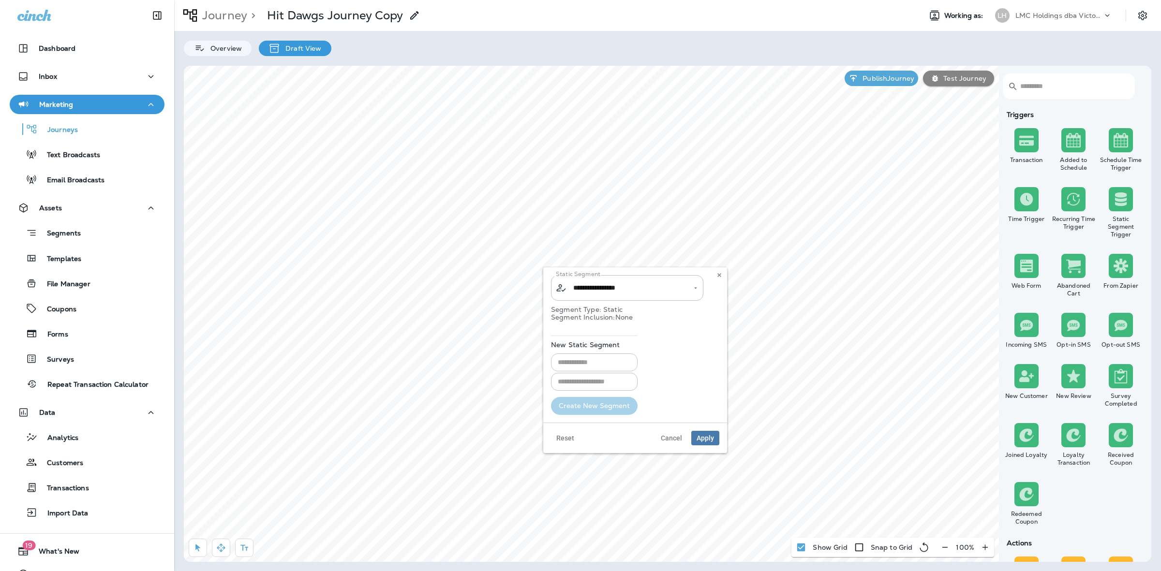 The width and height of the screenshot is (1161, 571). I want to click on div: Opt-in SMS, so click(1074, 345).